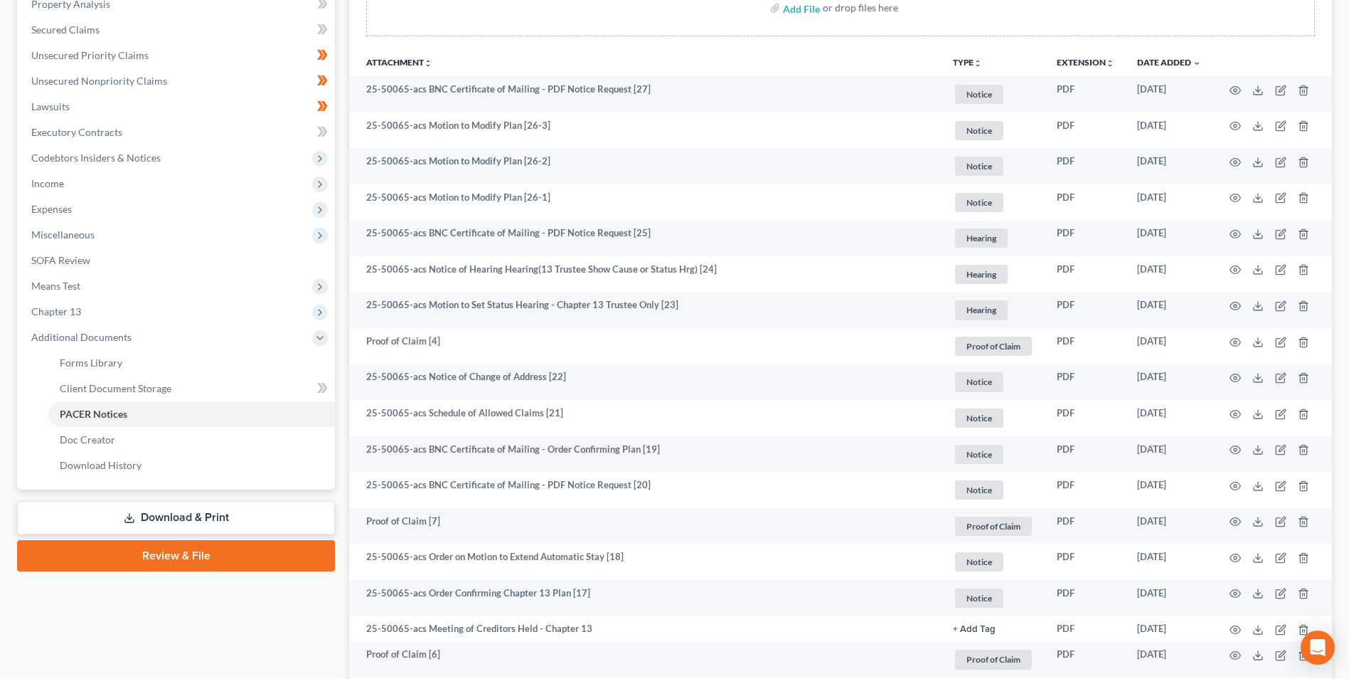 This screenshot has width=1349, height=679. Describe the element at coordinates (93, 413) in the screenshot. I see `span: PACER Notices` at that location.